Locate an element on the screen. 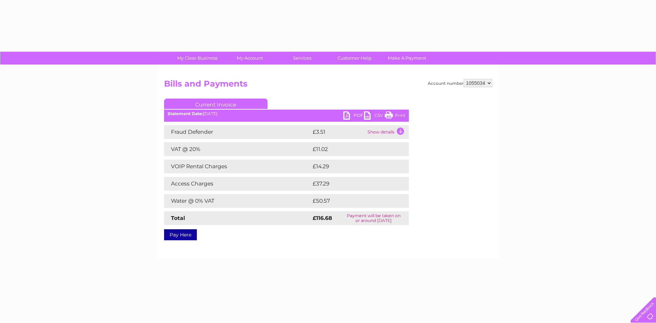  h2: Bills and Payments is located at coordinates (328, 86).